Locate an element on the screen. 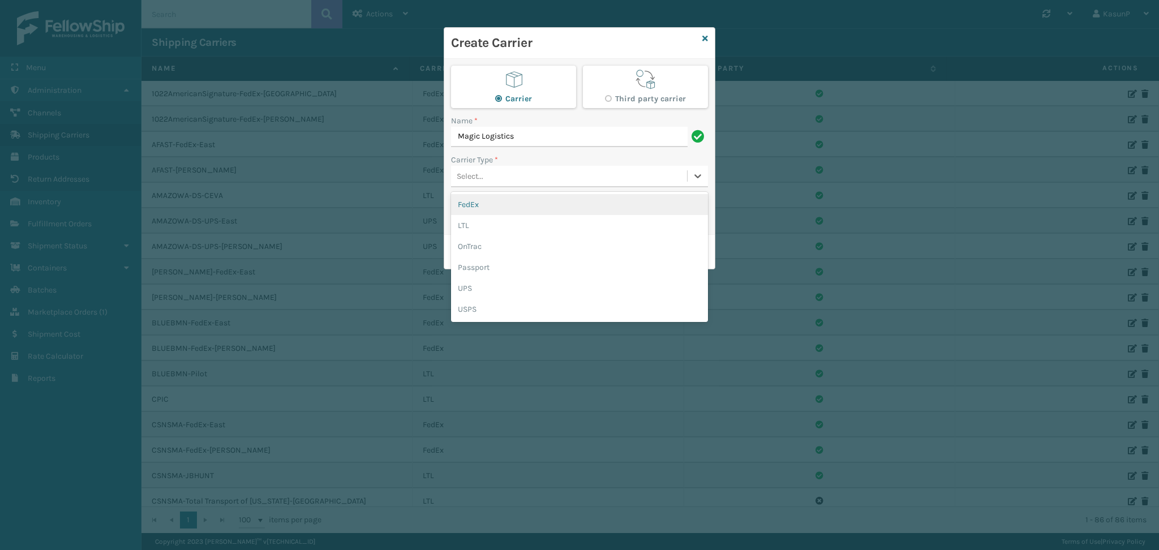 This screenshot has height=550, width=1159. div: Select... is located at coordinates (470, 176).